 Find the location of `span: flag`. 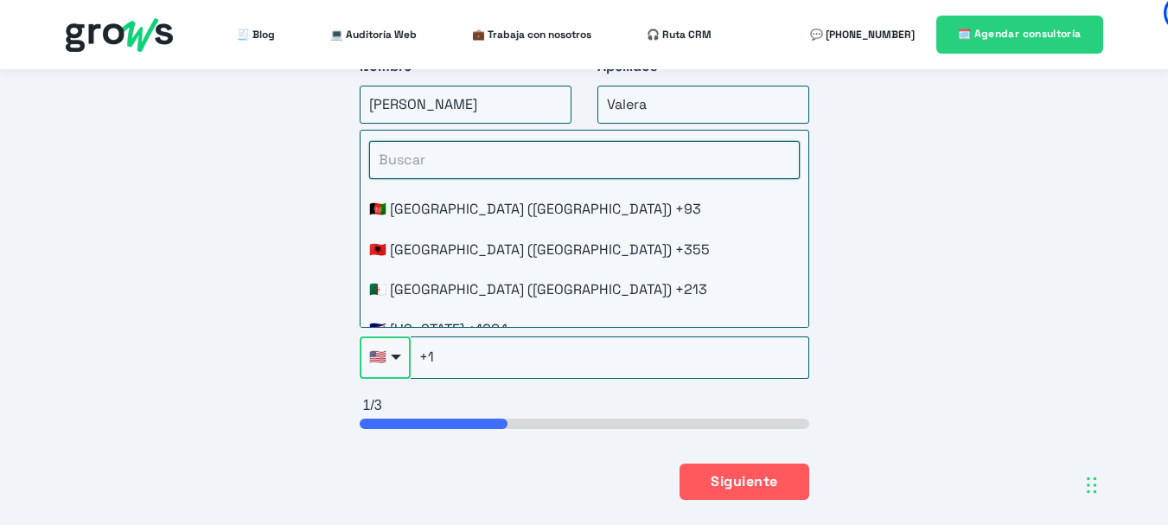

span: flag is located at coordinates (378, 357).